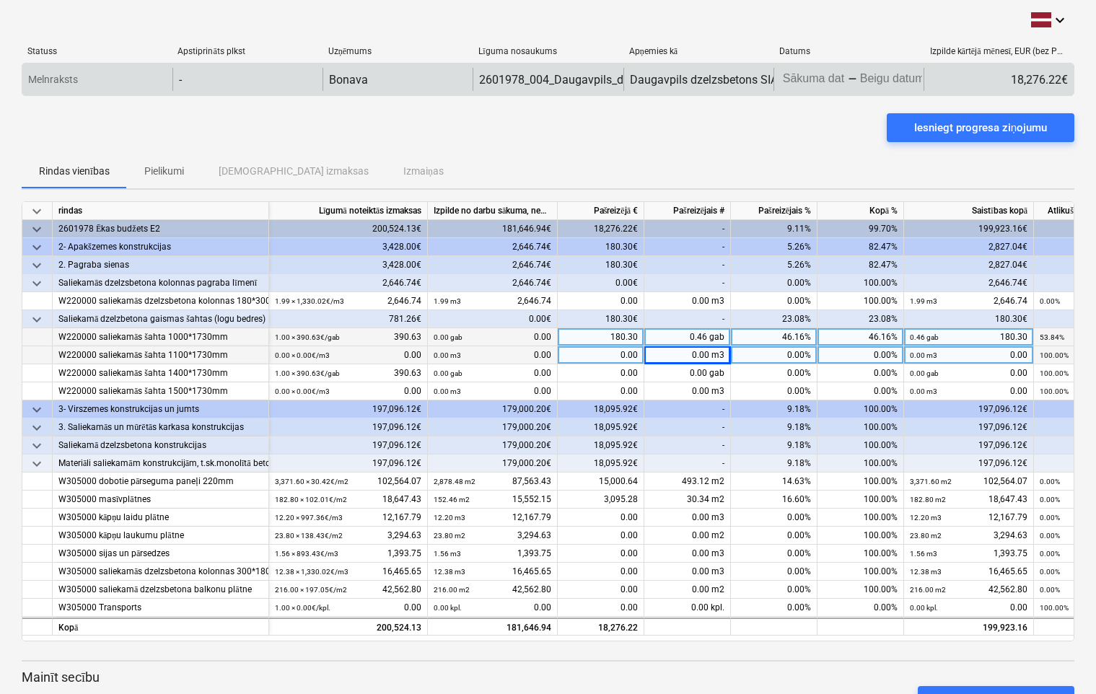 This screenshot has width=1096, height=694. I want to click on div: Saistības kopā, so click(969, 211).